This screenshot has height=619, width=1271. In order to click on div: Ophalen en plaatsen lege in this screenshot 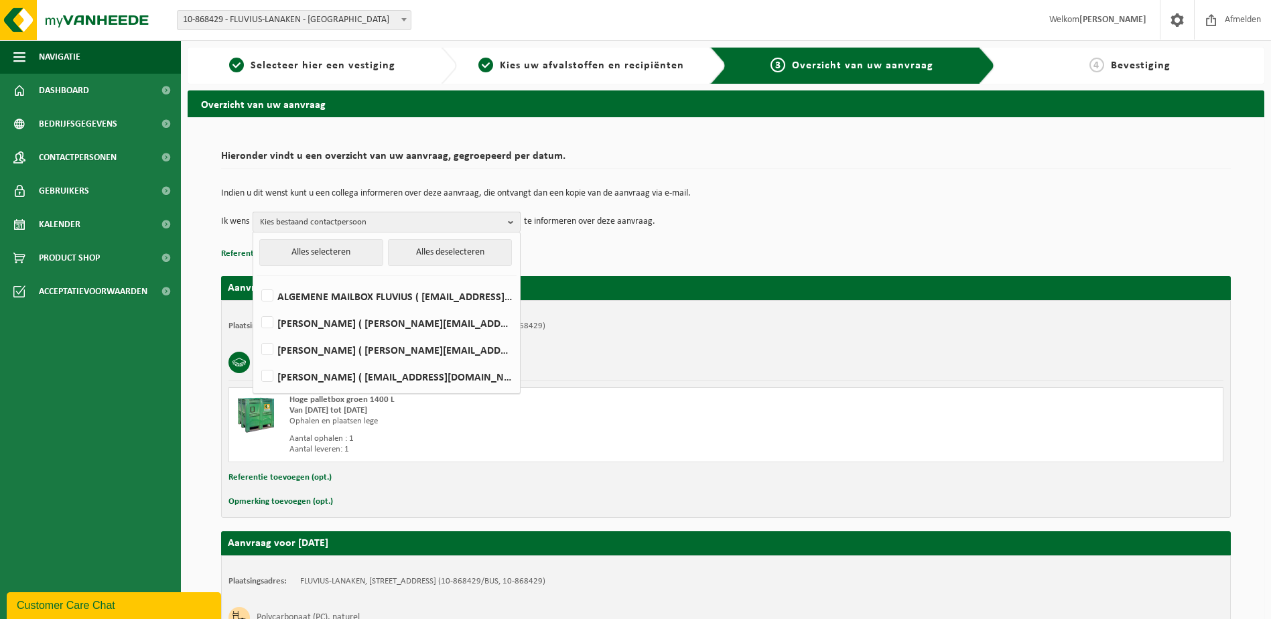, I will do `click(535, 422)`.